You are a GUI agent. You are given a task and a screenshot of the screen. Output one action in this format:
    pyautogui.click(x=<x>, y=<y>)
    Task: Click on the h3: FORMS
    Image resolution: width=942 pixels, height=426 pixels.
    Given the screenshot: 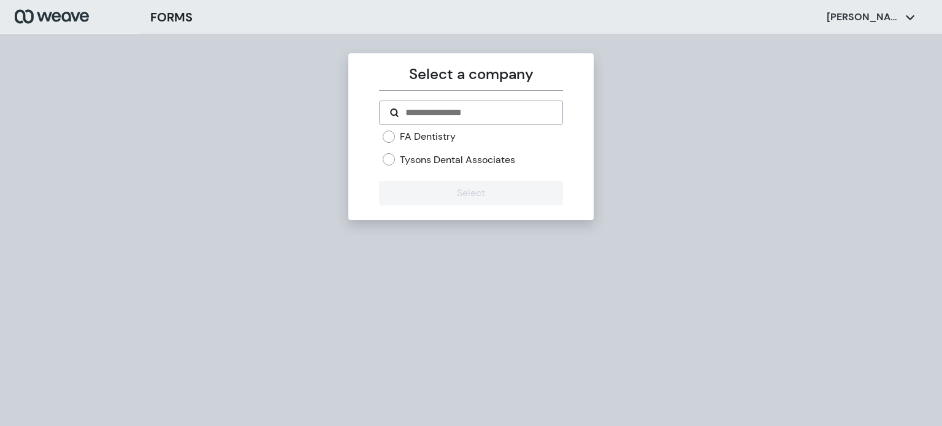 What is the action you would take?
    pyautogui.click(x=171, y=17)
    